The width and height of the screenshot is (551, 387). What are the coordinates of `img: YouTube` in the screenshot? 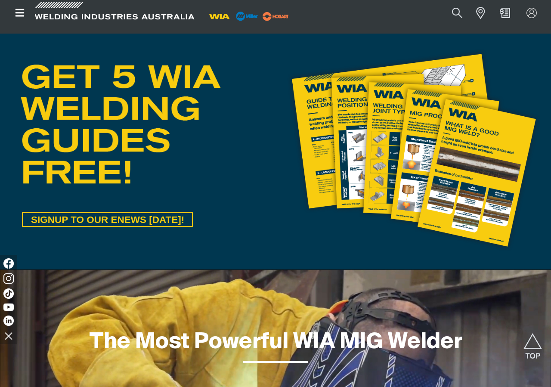 It's located at (9, 307).